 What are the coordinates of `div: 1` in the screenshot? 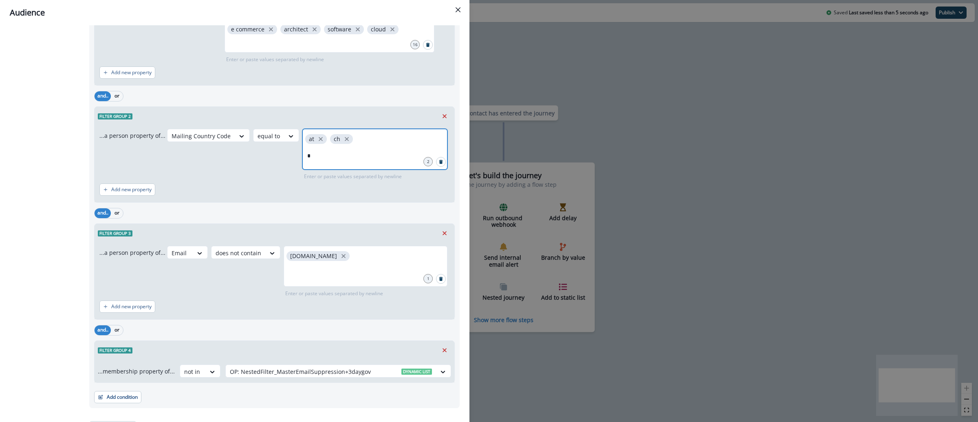 It's located at (428, 278).